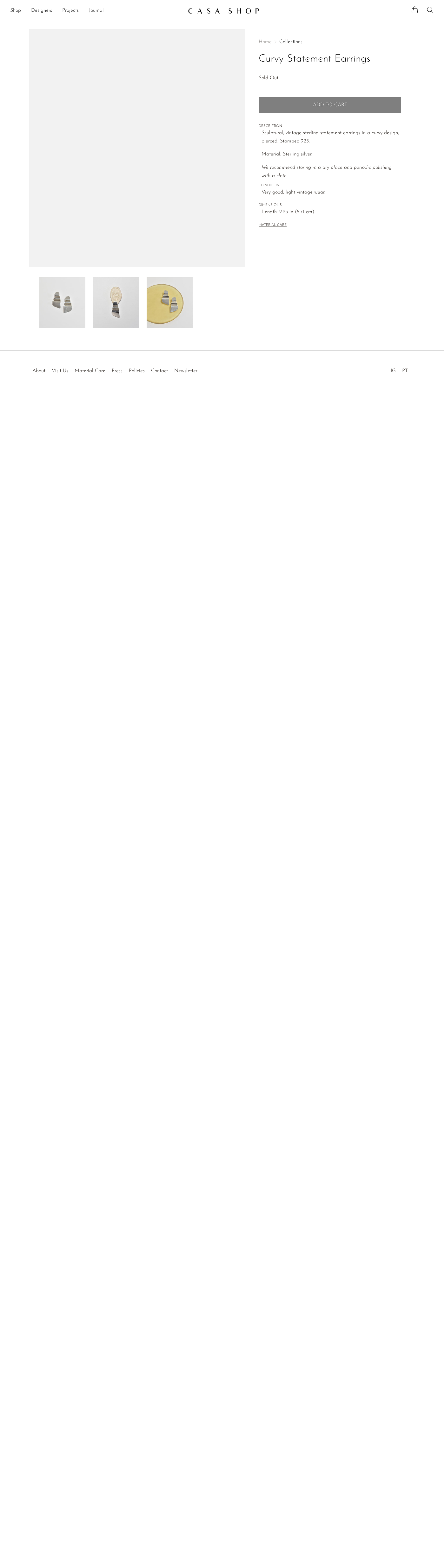  What do you see at coordinates (96, 11) in the screenshot?
I see `ul: NEW HEADER MENU` at bounding box center [96, 11].